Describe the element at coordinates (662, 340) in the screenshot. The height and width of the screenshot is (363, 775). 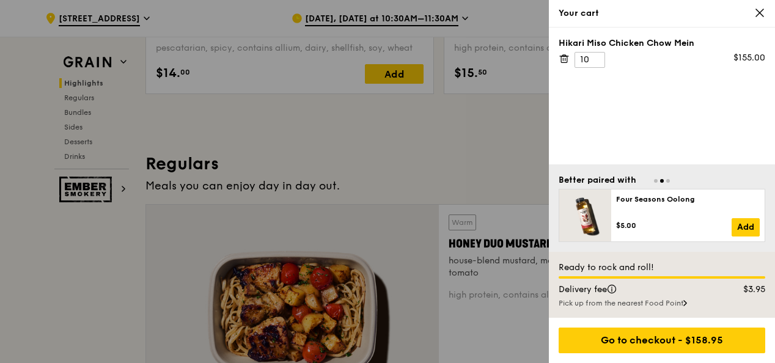
I see `div: Go to checkout - $158.95` at that location.